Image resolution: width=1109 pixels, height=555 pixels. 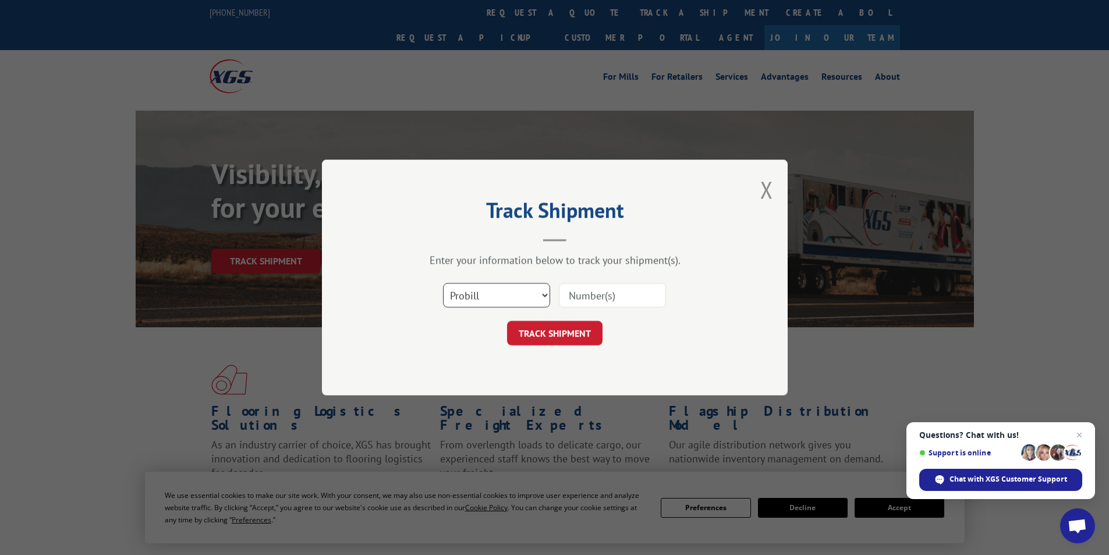 What do you see at coordinates (1080, 435) in the screenshot?
I see `span: Close chat` at bounding box center [1080, 435].